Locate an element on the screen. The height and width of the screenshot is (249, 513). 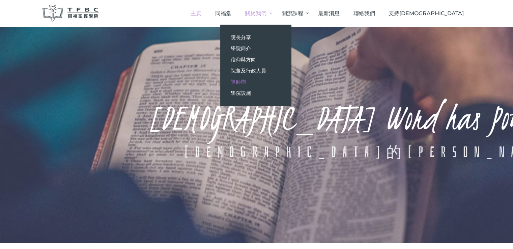
a: 院董及行政人員 is located at coordinates (256, 71).